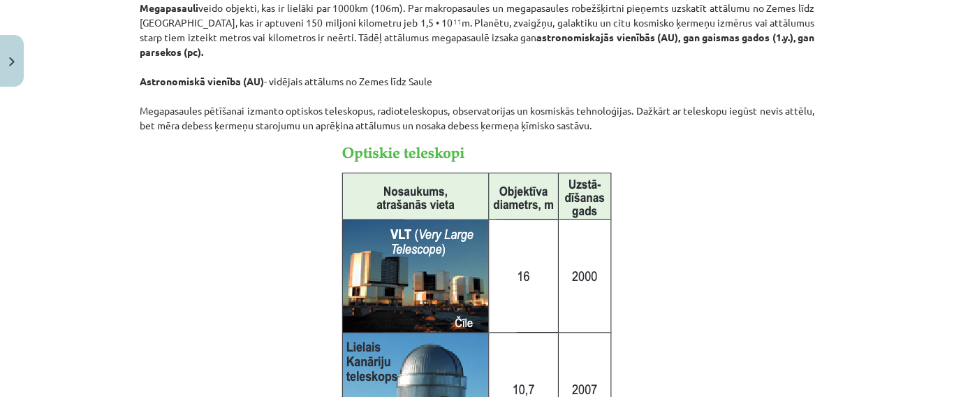  I want to click on strong: astronomiskajās vienībās (AU), gan gaismas gados (1.y.), gan parsekos (pc)., so click(477, 44).